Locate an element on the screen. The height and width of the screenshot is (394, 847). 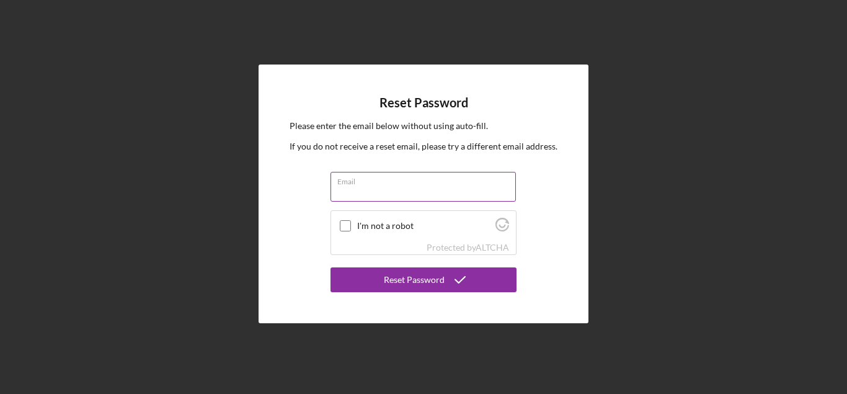
div: Reset Password is located at coordinates (414, 280).